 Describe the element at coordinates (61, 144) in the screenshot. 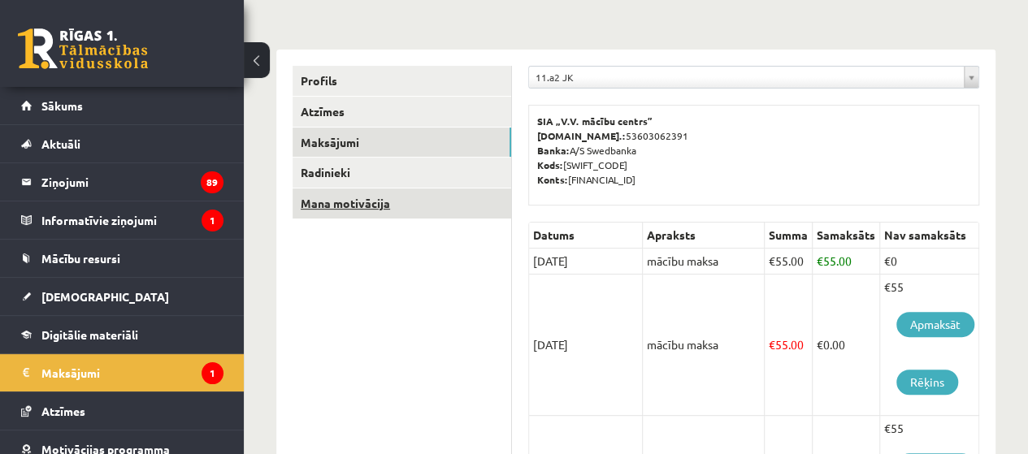

I see `span: Aktuāli` at that location.